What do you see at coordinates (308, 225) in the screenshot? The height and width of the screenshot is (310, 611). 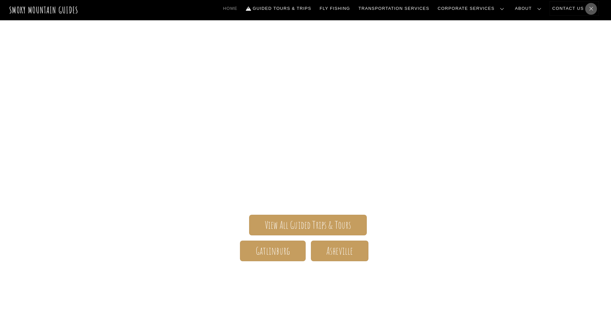 I see `span: View All Guided Trips & Tours` at bounding box center [308, 225].